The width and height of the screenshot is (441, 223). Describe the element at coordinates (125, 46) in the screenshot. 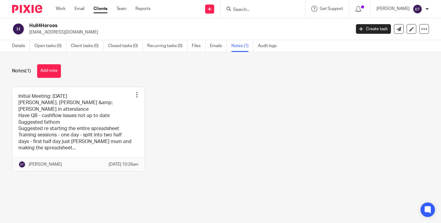

I see `a: Closed tasks (0)` at that location.